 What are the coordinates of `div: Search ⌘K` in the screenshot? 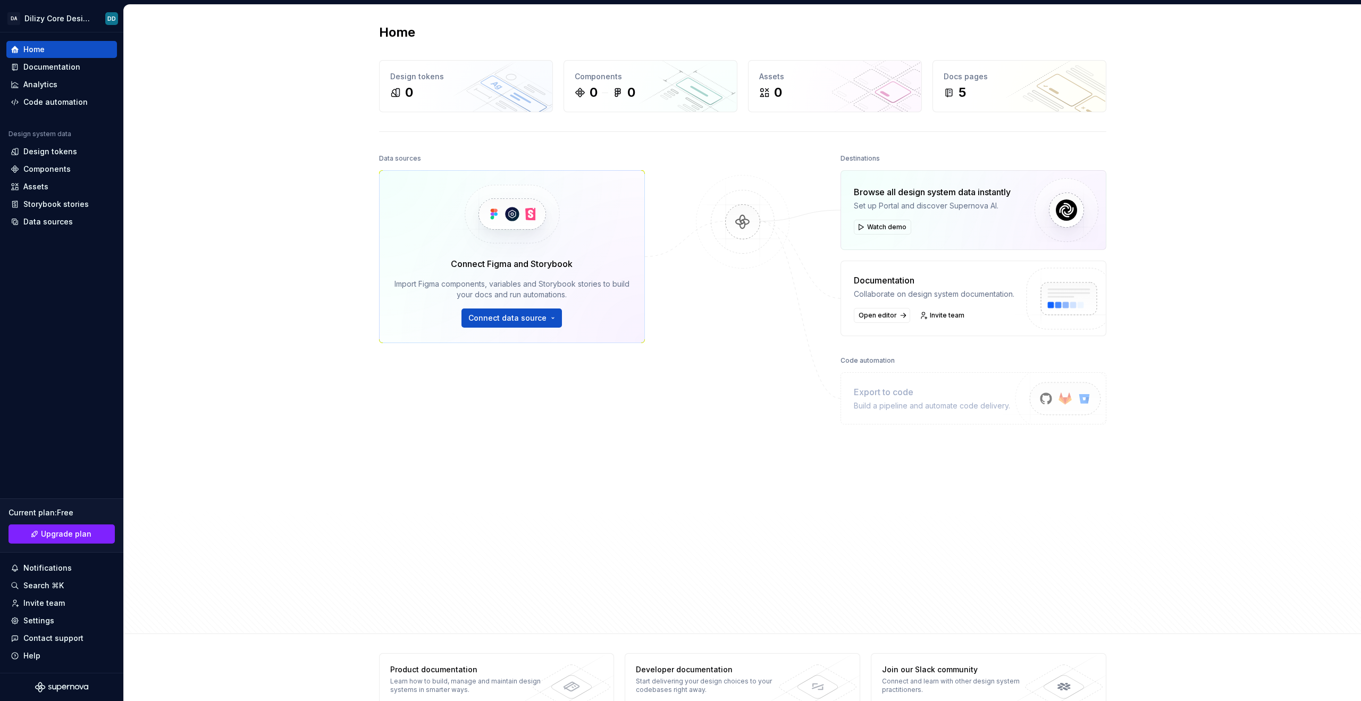 It's located at (44, 585).